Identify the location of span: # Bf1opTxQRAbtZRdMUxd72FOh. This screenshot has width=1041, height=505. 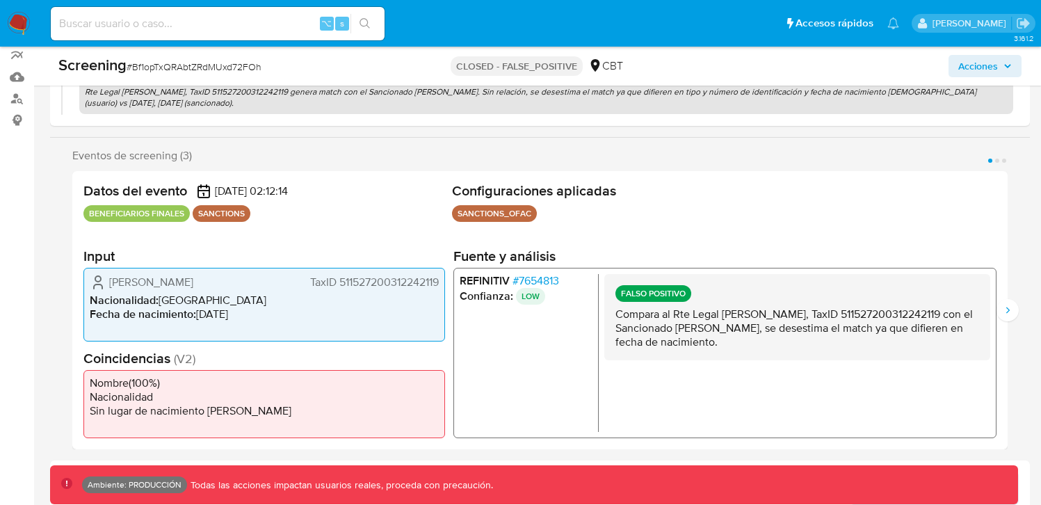
(194, 67).